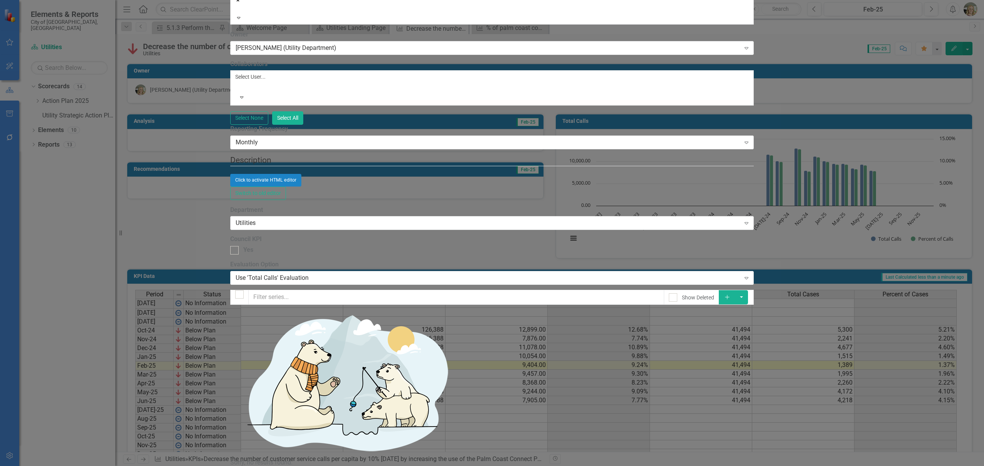  What do you see at coordinates (456, 297) in the screenshot?
I see `input: Filter series...` at bounding box center [456, 297].